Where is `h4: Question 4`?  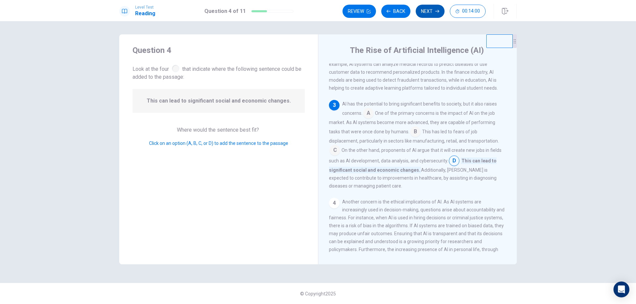 h4: Question 4 is located at coordinates (219, 50).